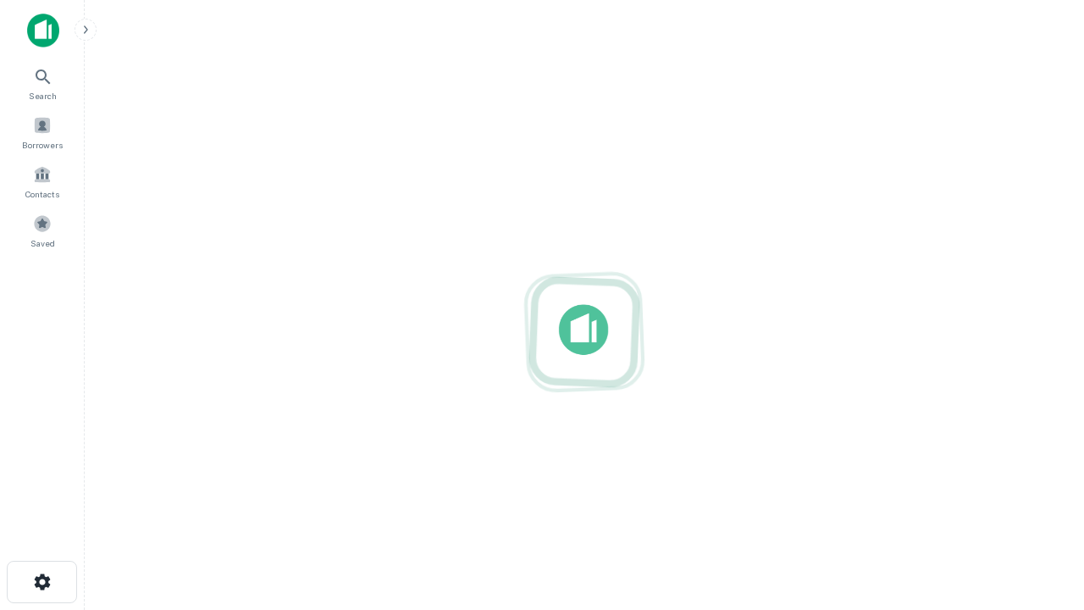  What do you see at coordinates (42, 181) in the screenshot?
I see `a: Contacts` at bounding box center [42, 181].